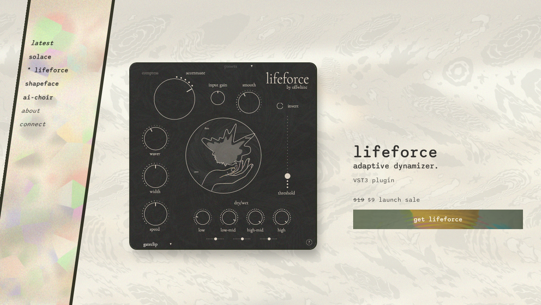  What do you see at coordinates (42, 43) in the screenshot?
I see `button: latest` at bounding box center [42, 43].